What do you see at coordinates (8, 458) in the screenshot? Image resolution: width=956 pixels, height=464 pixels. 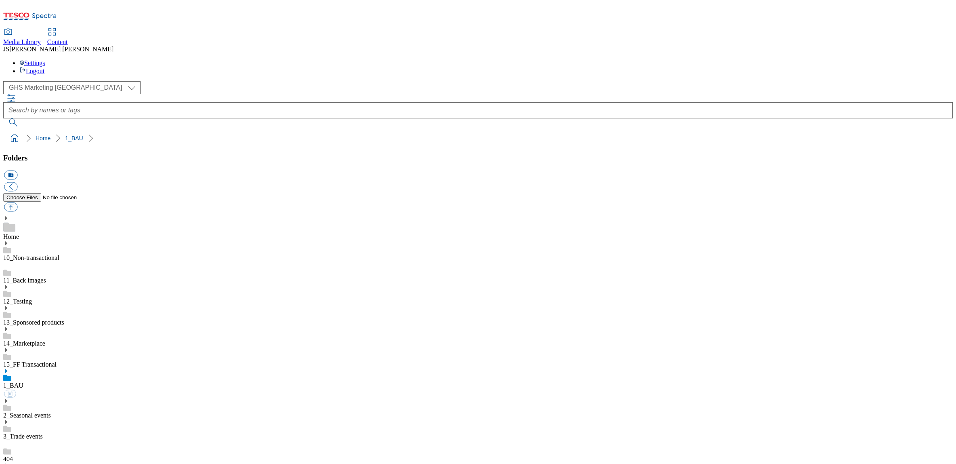 I see `a: 404` at bounding box center [8, 458].